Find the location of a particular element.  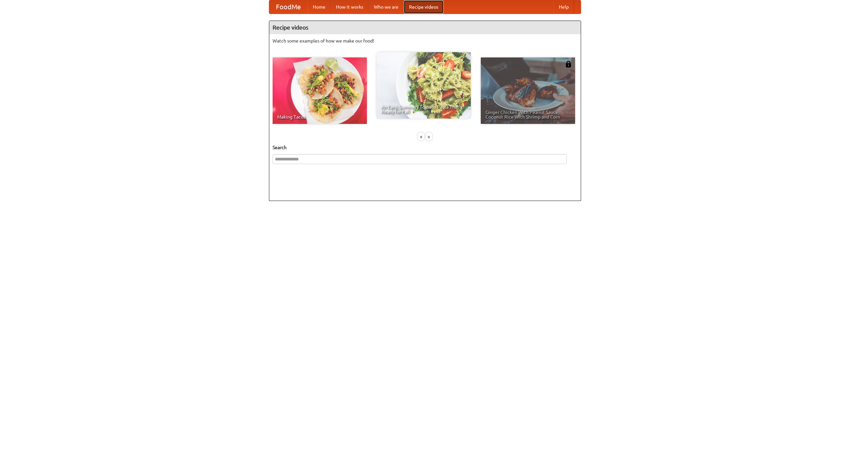

p: Watch some examples of how we make our food! is located at coordinates (425, 41).